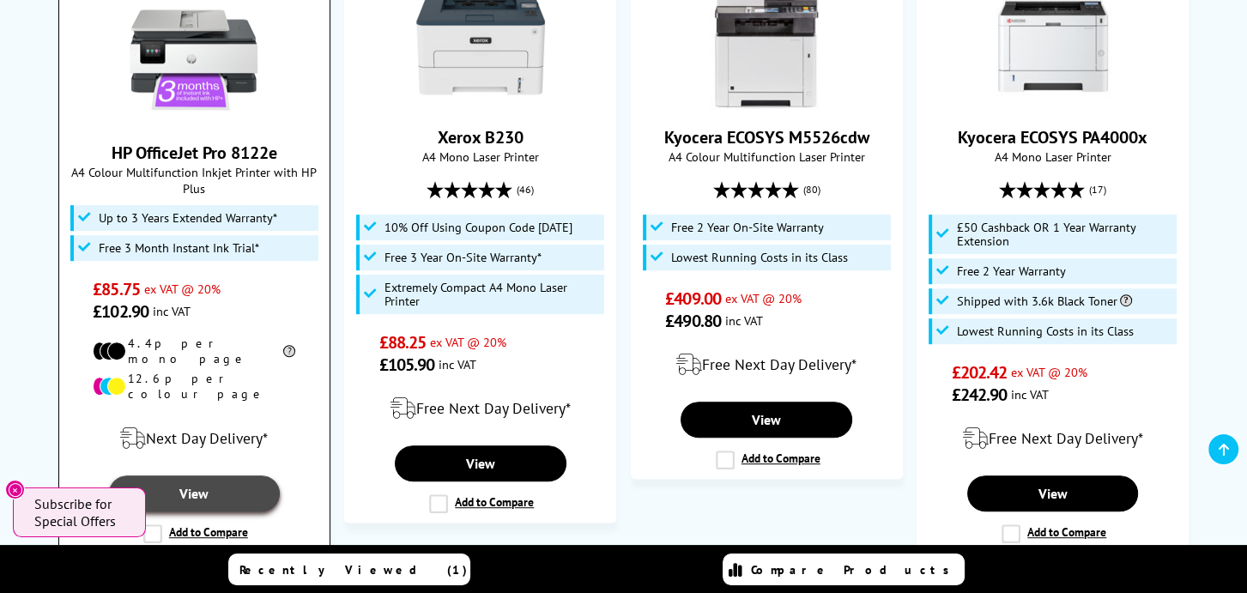  Describe the element at coordinates (492, 294) in the screenshot. I see `span: Extremely Compact A4 Mono Laser Printer` at that location.